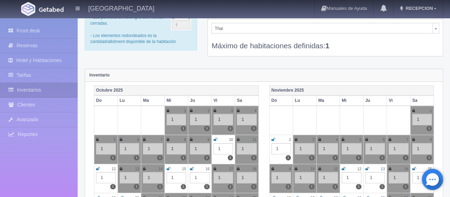  I want to click on img: cutoff.png, so click(181, 22).